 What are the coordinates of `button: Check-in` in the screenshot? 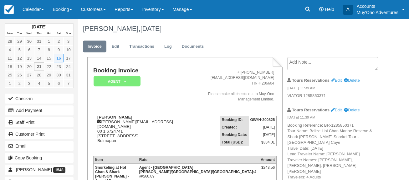 It's located at (39, 99).